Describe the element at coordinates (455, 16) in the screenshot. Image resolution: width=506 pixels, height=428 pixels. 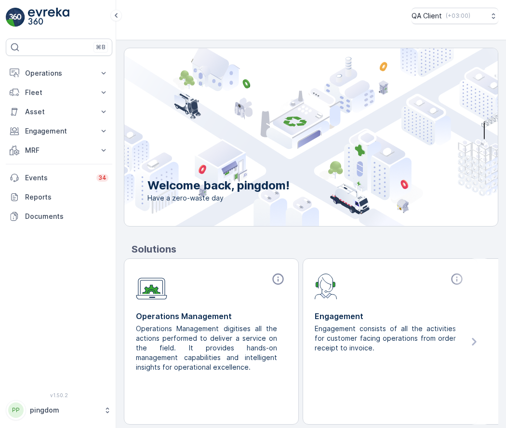
I see `button: QA Client(+03:00)` at that location.